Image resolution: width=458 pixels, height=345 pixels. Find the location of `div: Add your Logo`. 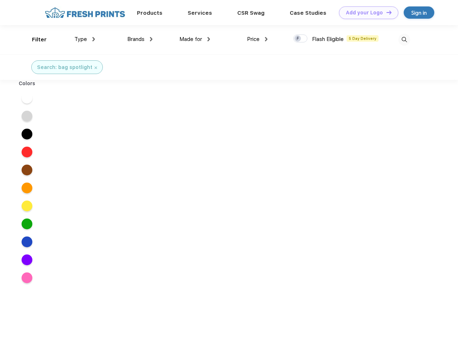

div: Add your Logo is located at coordinates (364, 13).